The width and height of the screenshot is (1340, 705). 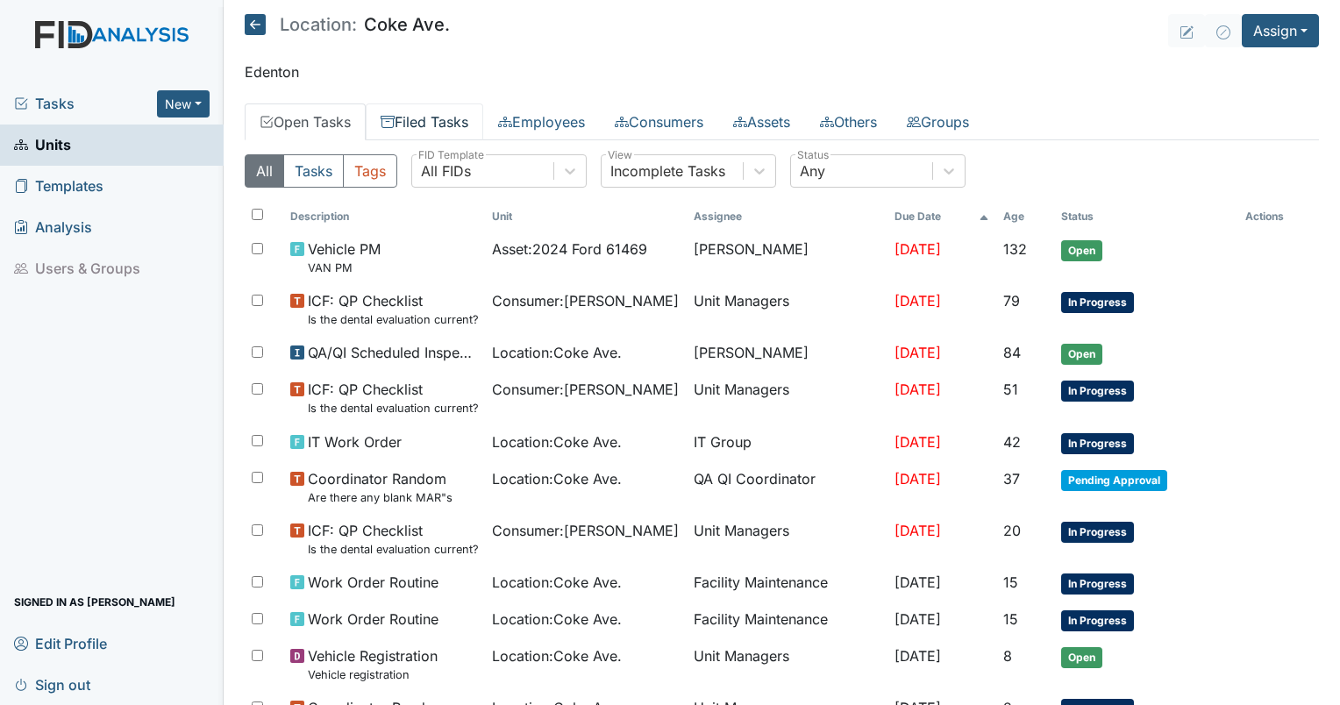 I want to click on h5: Coke Ave., so click(x=347, y=25).